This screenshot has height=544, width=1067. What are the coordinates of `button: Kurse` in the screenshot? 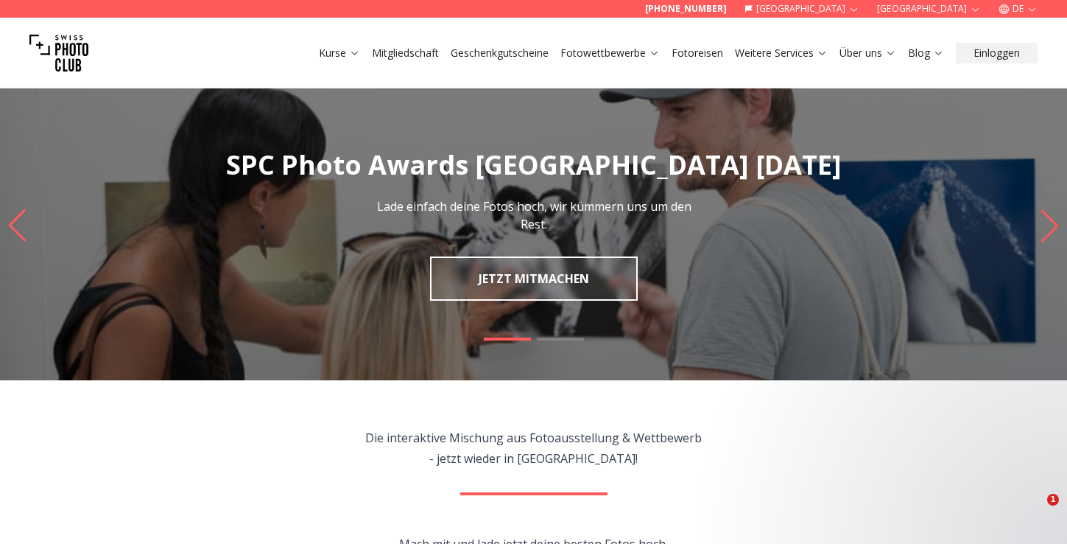 It's located at (340, 53).